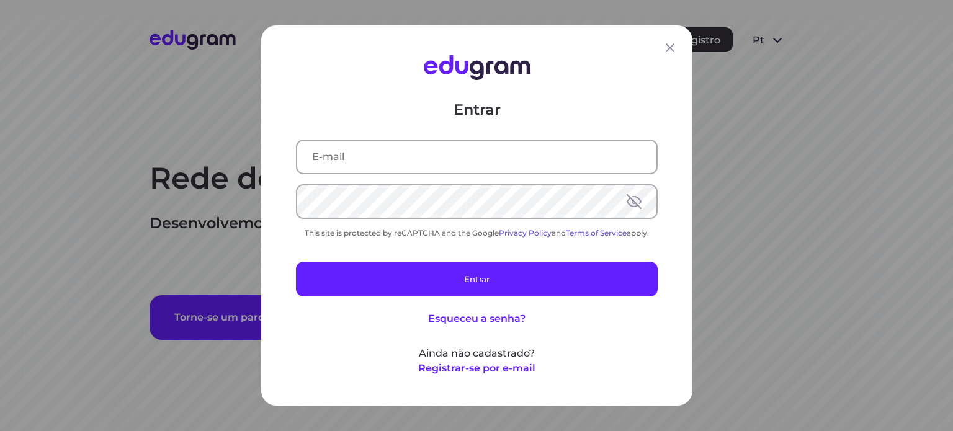 The height and width of the screenshot is (431, 953). I want to click on img: Edugram Logo, so click(476, 68).